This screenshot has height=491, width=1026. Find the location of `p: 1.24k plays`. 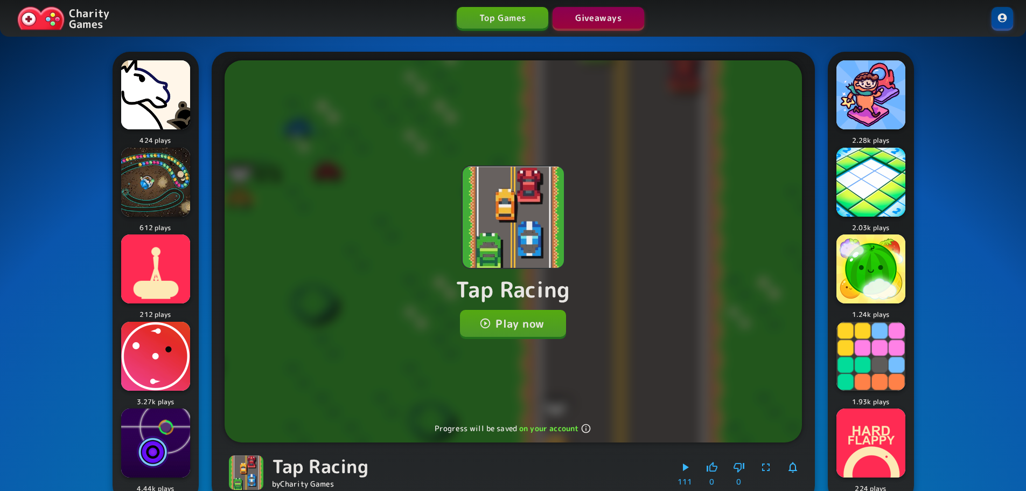

p: 1.24k plays is located at coordinates (871, 315).